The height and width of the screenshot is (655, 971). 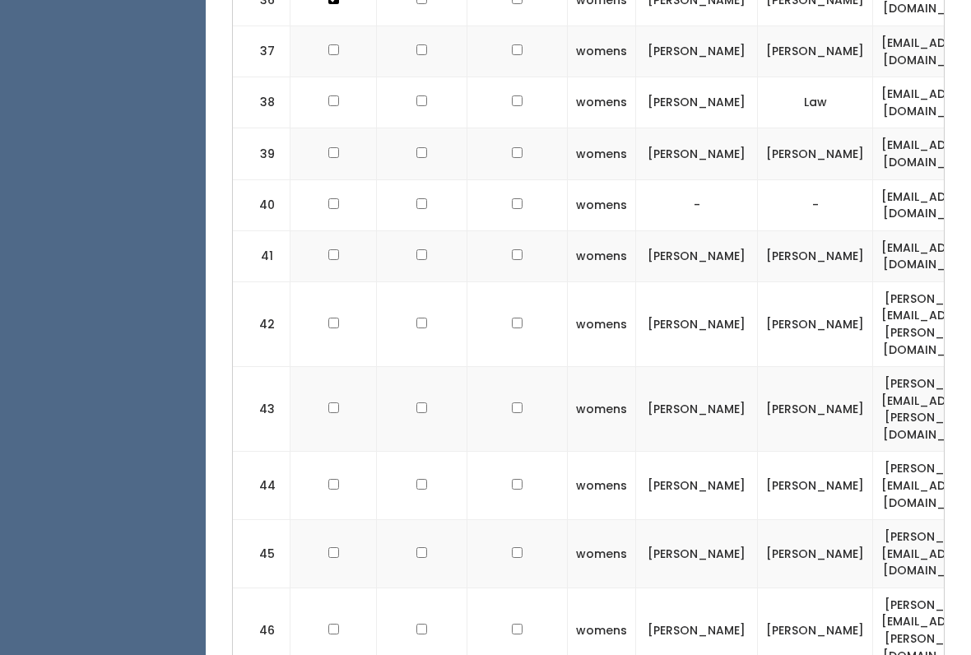 What do you see at coordinates (815, 104) in the screenshot?
I see `td: Law` at bounding box center [815, 104].